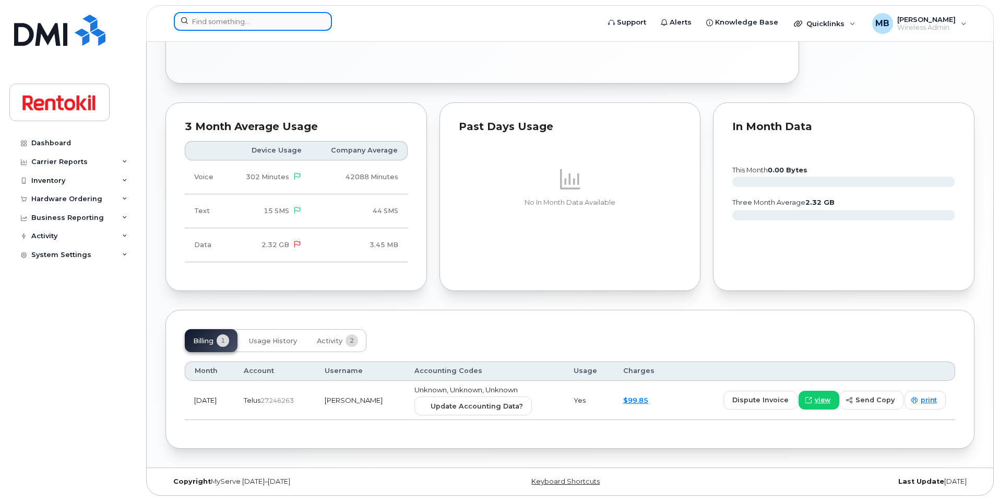  Describe the element at coordinates (275, 244) in the screenshot. I see `span: 2.32 GB` at that location.